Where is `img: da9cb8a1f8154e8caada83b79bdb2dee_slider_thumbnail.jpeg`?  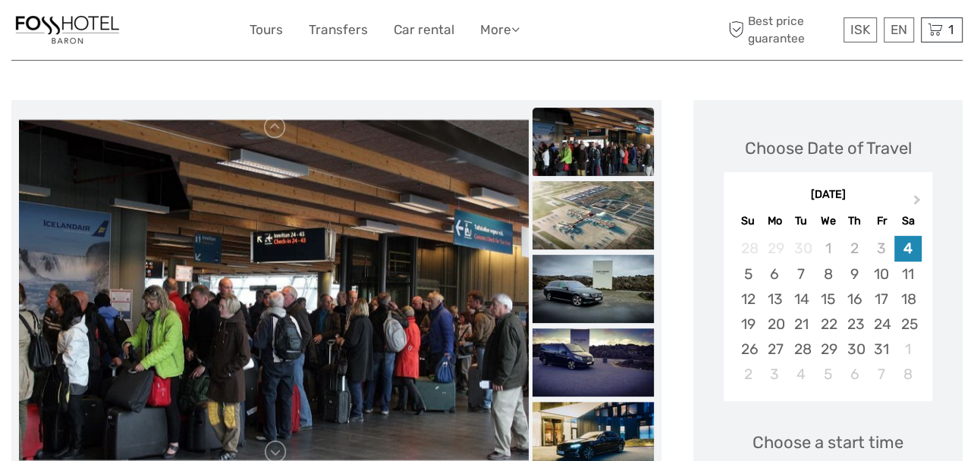
img: da9cb8a1f8154e8caada83b79bdb2dee_slider_thumbnail.jpeg is located at coordinates (593, 289).